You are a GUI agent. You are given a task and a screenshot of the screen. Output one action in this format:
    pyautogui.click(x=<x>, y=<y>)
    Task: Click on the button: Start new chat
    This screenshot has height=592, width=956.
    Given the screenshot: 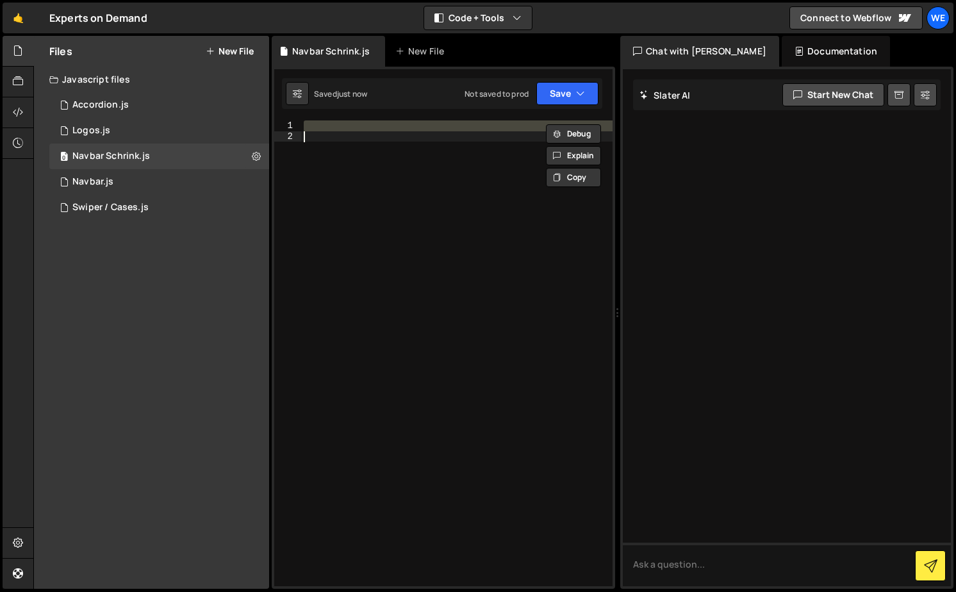 What is the action you would take?
    pyautogui.click(x=833, y=95)
    